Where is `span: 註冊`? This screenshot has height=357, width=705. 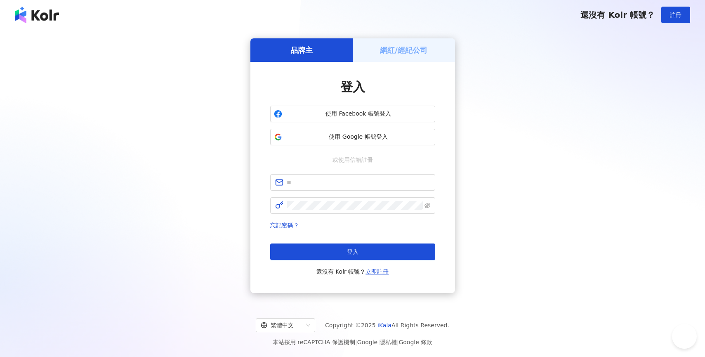 span: 註冊 is located at coordinates (676, 15).